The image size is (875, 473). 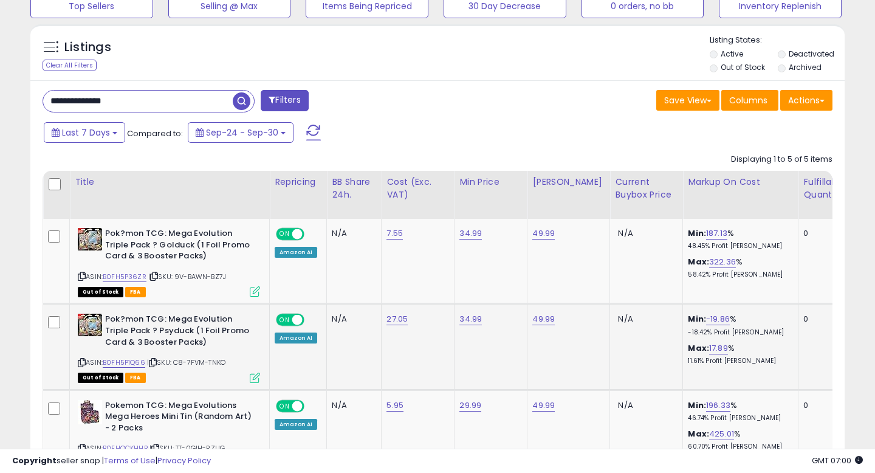 I want to click on div: seller snap | |, so click(x=111, y=461).